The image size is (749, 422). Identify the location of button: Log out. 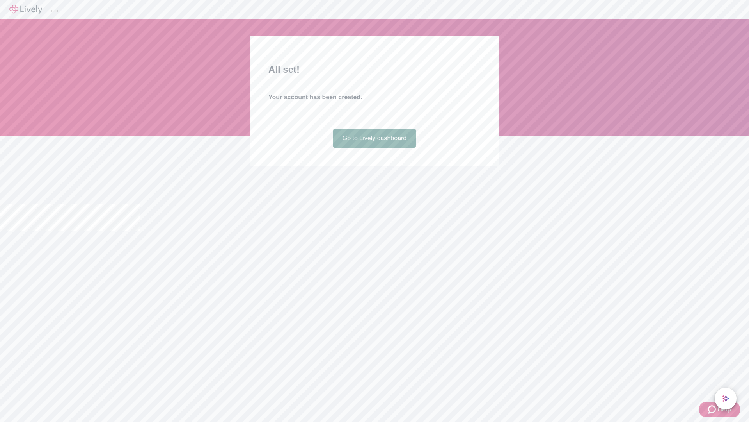
(55, 11).